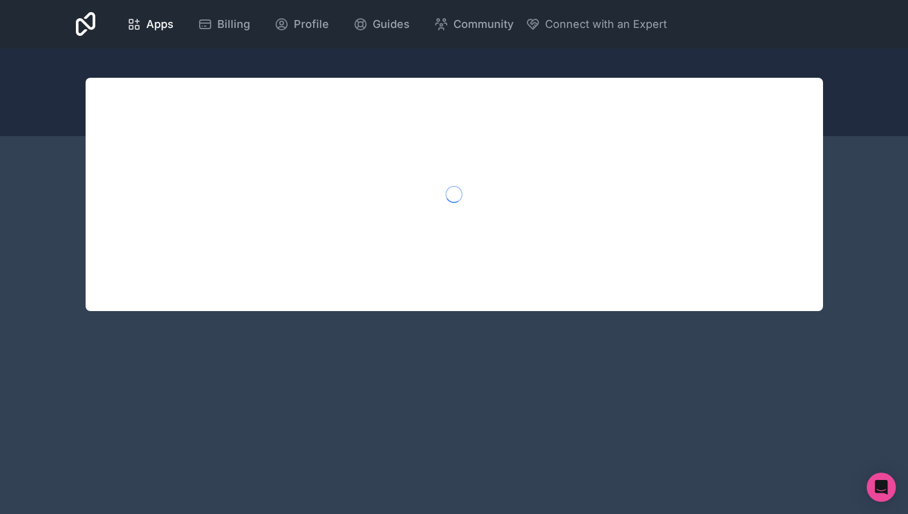  Describe the element at coordinates (381, 24) in the screenshot. I see `a: Guides` at that location.